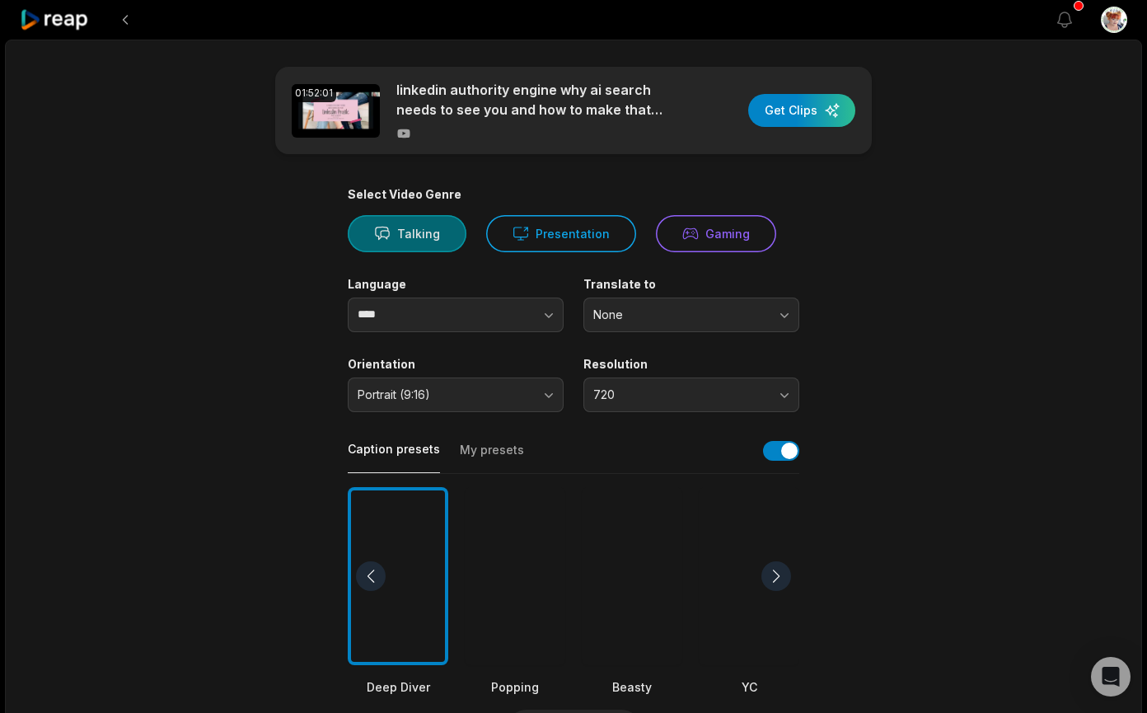  Describe the element at coordinates (632, 686) in the screenshot. I see `div: Beasty` at that location.